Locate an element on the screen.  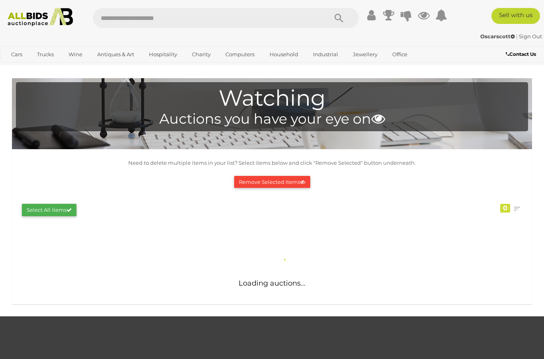
a: Computers is located at coordinates (240, 54).